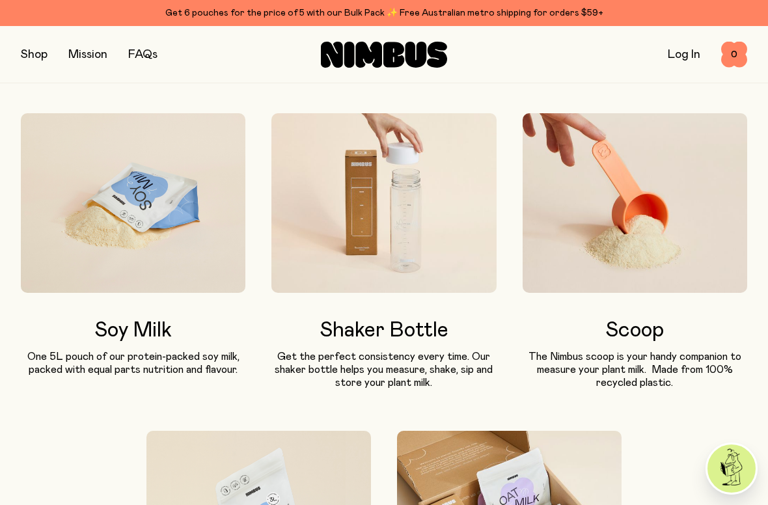  What do you see at coordinates (635, 331) in the screenshot?
I see `h3: Scoop` at bounding box center [635, 331].